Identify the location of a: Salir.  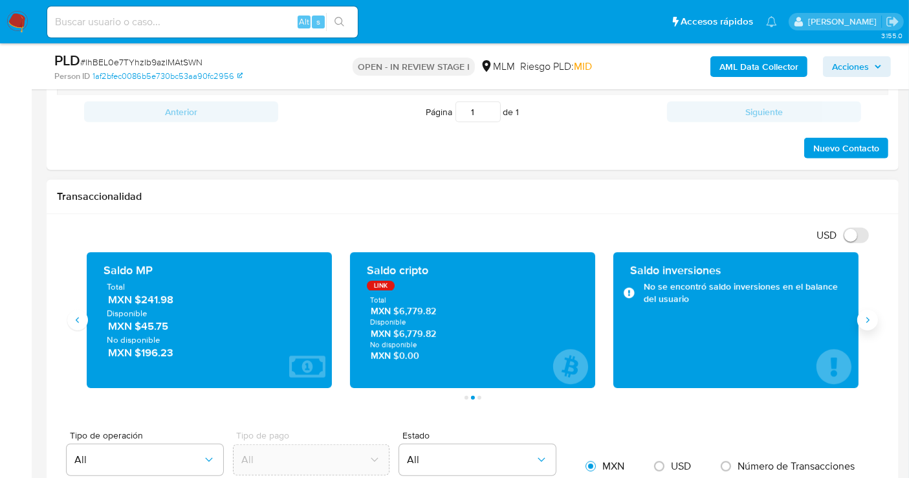
(892, 21).